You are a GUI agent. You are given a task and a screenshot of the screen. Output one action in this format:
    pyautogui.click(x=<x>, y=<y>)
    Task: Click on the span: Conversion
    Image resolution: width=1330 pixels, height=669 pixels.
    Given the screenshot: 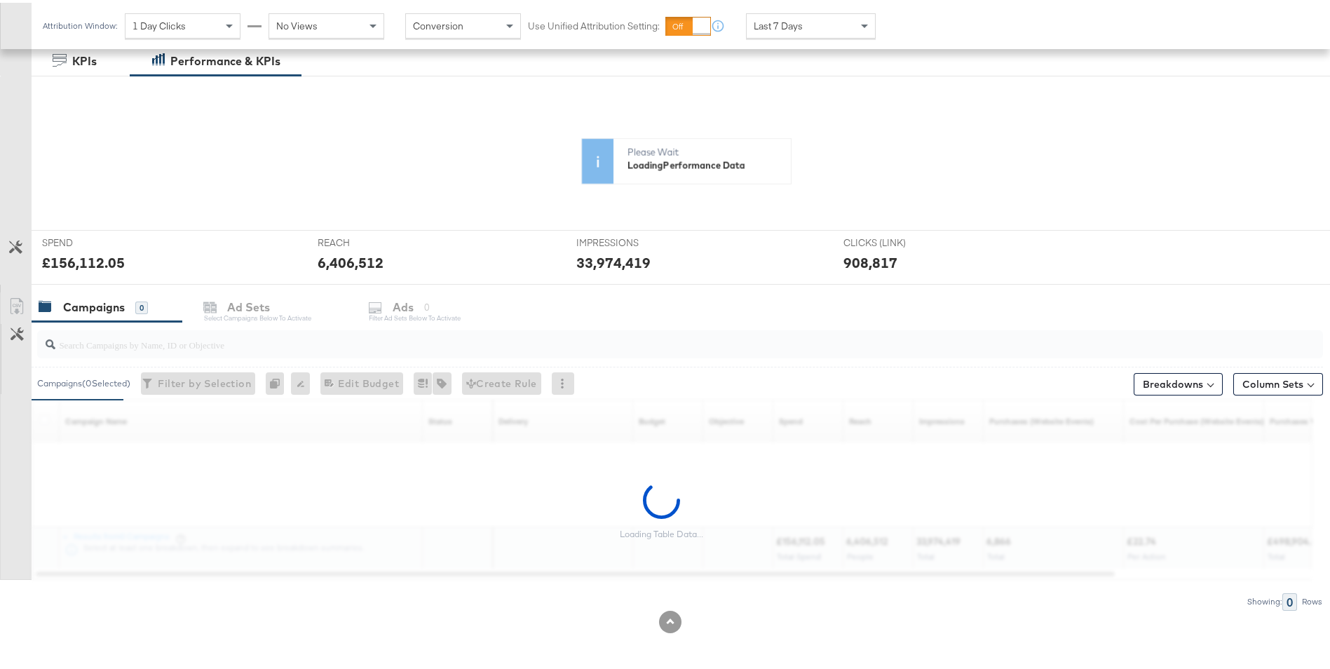 What is the action you would take?
    pyautogui.click(x=438, y=23)
    